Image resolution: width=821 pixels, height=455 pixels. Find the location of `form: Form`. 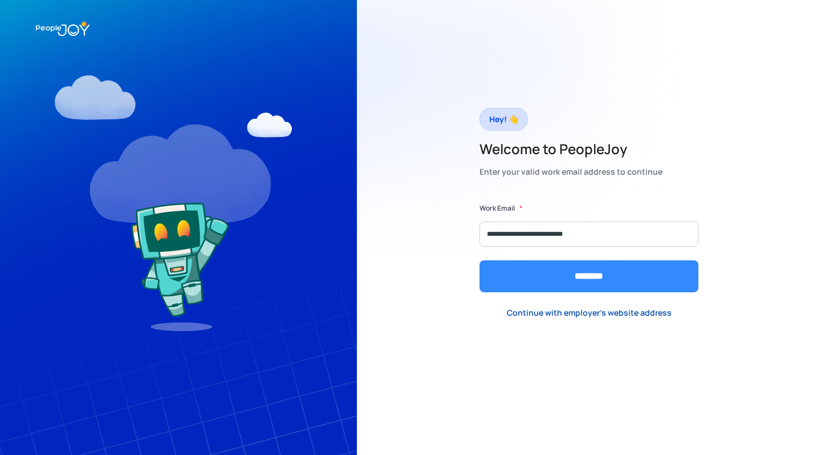

form: Form is located at coordinates (589, 247).